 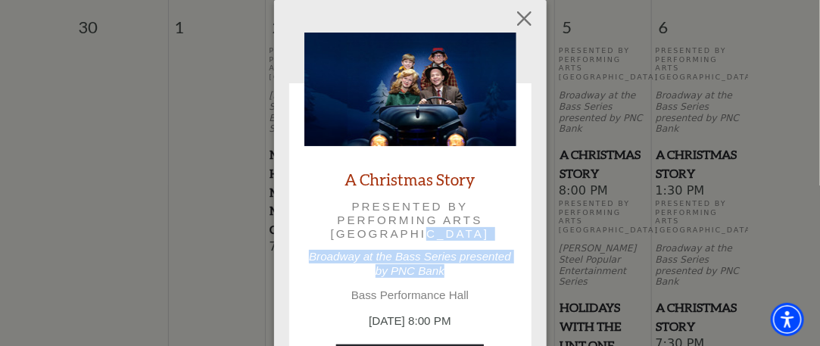 I want to click on p: Bass Performance Hall, so click(x=410, y=295).